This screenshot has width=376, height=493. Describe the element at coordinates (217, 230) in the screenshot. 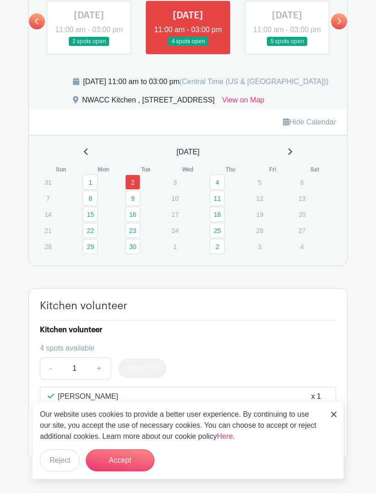

I see `a: 25` at that location.